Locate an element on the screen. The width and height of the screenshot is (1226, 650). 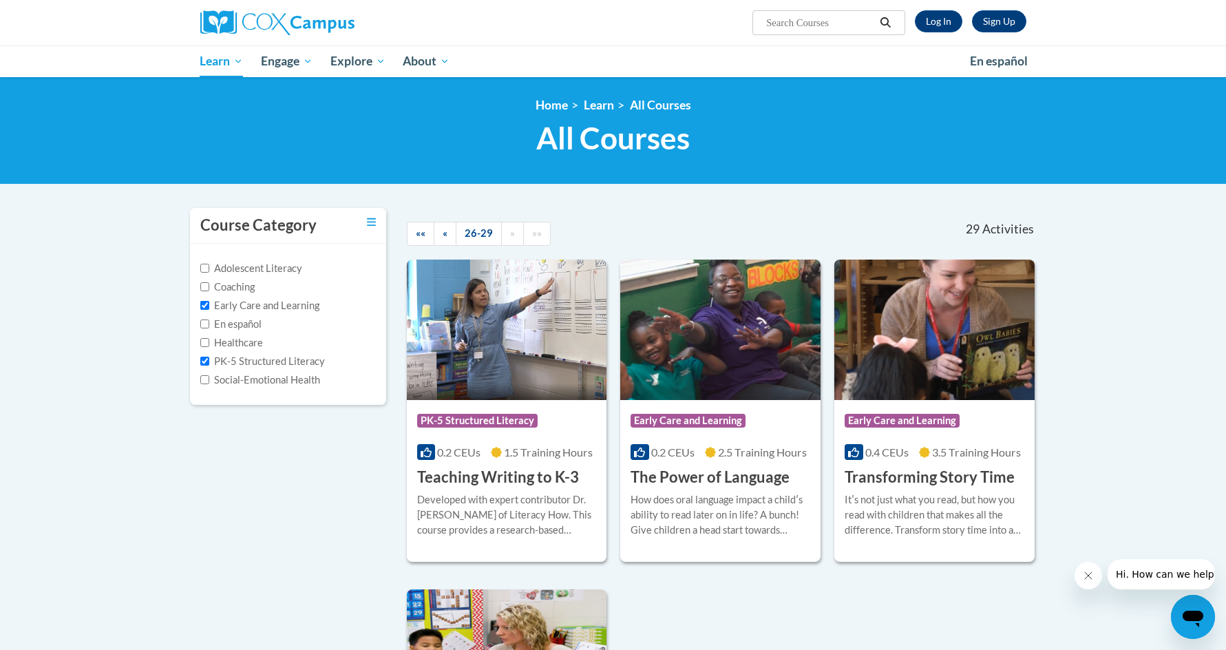
button: Search is located at coordinates (885, 23).